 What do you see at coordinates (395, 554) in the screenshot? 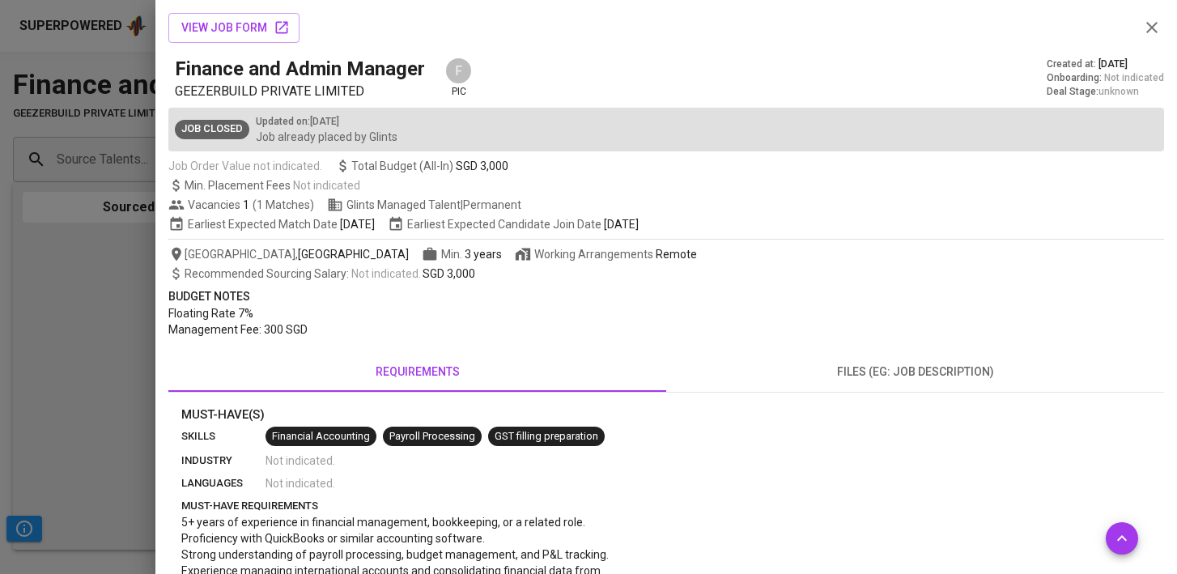
I see `span: Strong understanding of payroll processing, budget management, and P&L tracking.` at bounding box center [395, 554].